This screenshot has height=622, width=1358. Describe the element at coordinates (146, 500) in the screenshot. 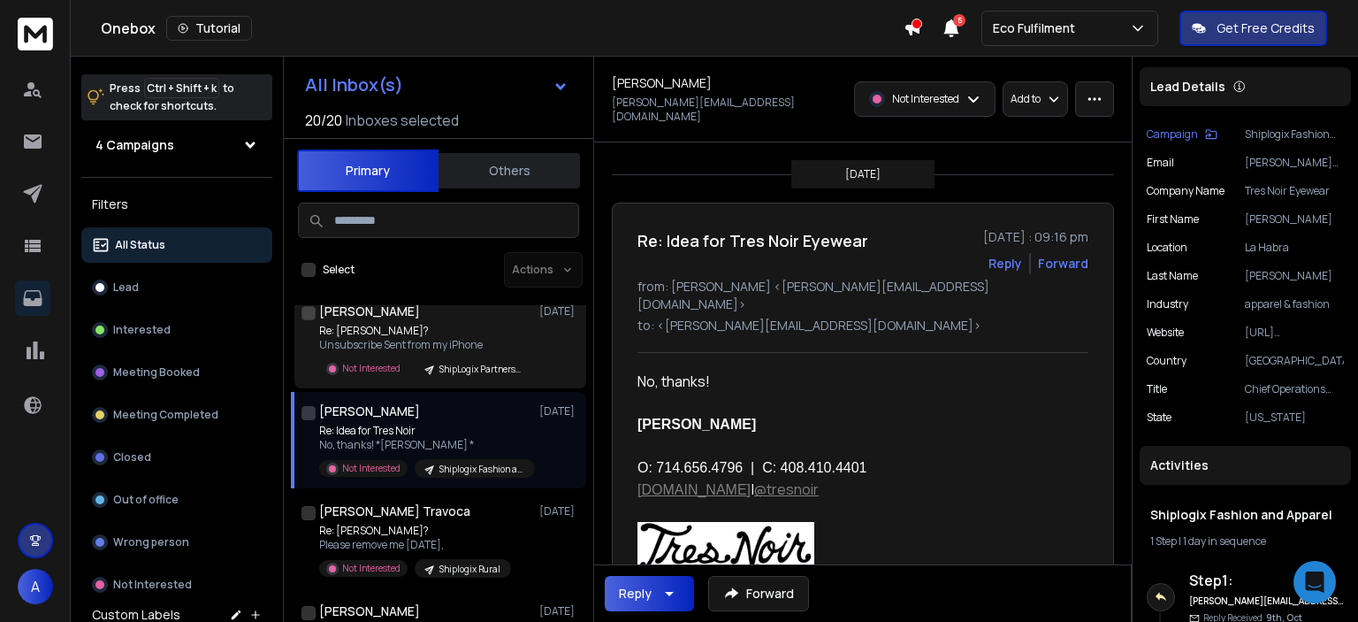

I see `p: Out of office` at that location.